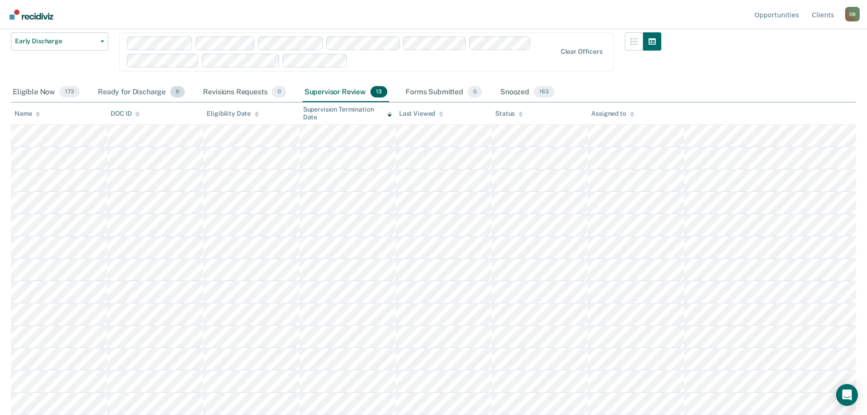 The height and width of the screenshot is (415, 867). What do you see at coordinates (421, 113) in the screenshot?
I see `div: Last Viewed` at bounding box center [421, 113].